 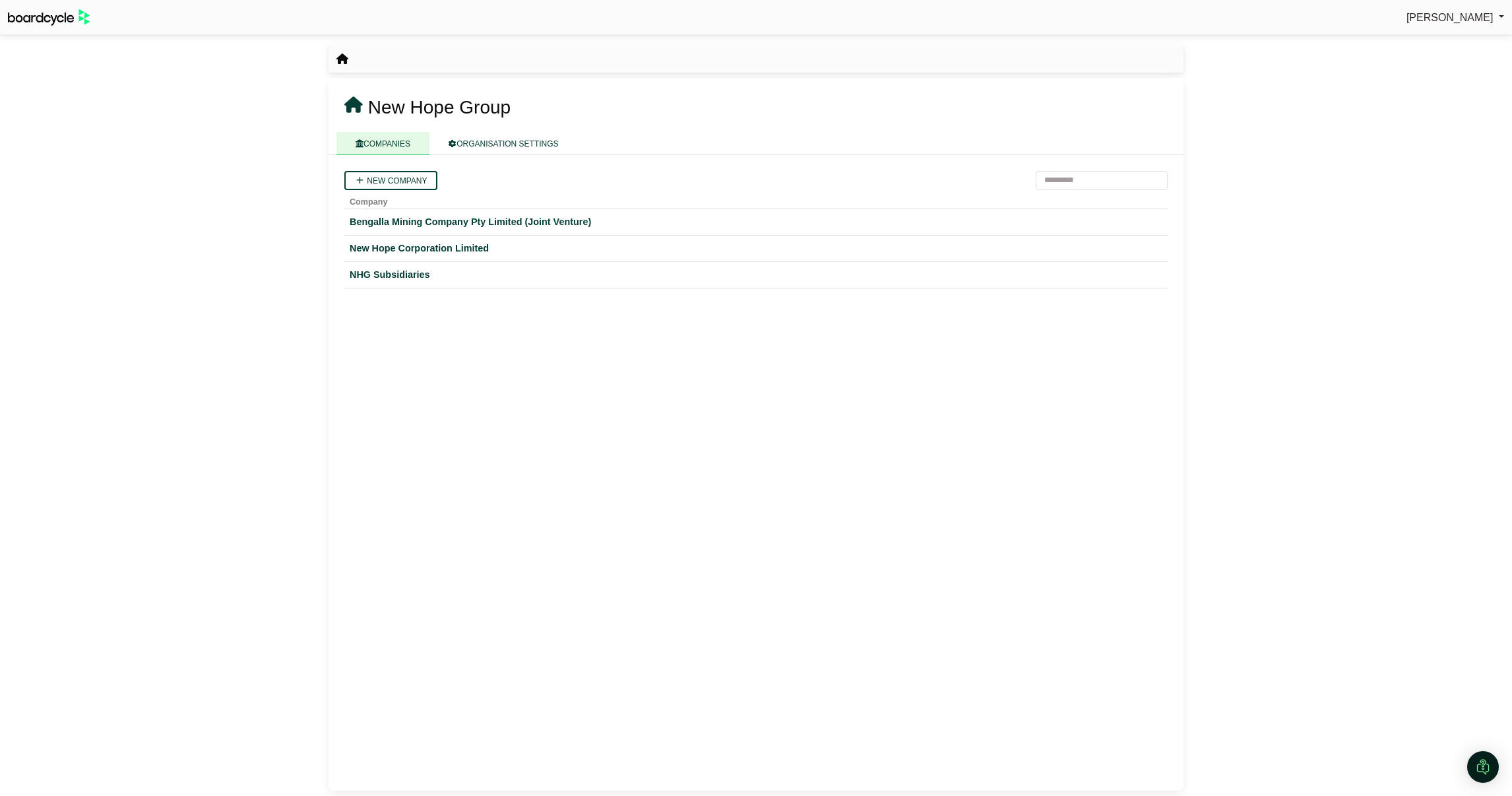 What do you see at coordinates (756, 222) in the screenshot?
I see `div: Bengalla Mining Company Pty Limited (Joint Venture)` at bounding box center [756, 222].